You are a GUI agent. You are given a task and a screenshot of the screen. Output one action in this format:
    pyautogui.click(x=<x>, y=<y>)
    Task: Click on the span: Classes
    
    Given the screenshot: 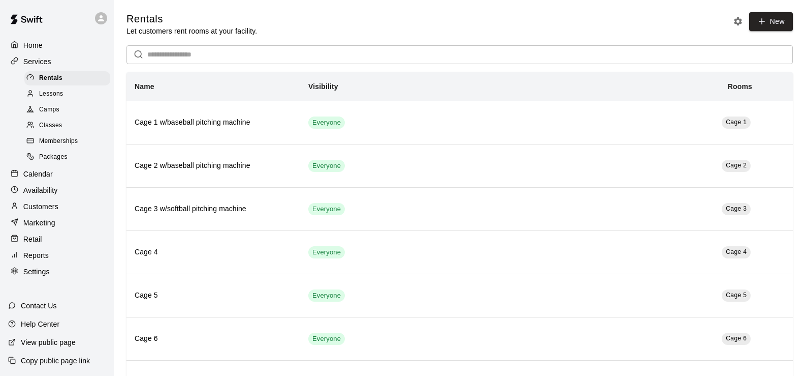 What is the action you would take?
    pyautogui.click(x=50, y=126)
    